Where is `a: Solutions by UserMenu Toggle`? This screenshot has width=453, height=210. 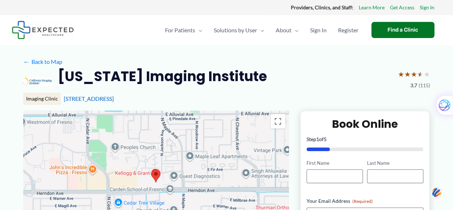 a: Solutions by UserMenu Toggle is located at coordinates (239, 30).